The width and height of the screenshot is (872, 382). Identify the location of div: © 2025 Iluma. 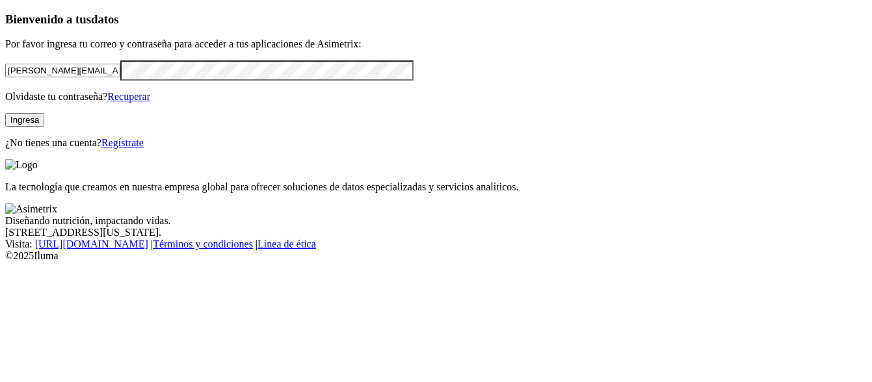
(436, 256).